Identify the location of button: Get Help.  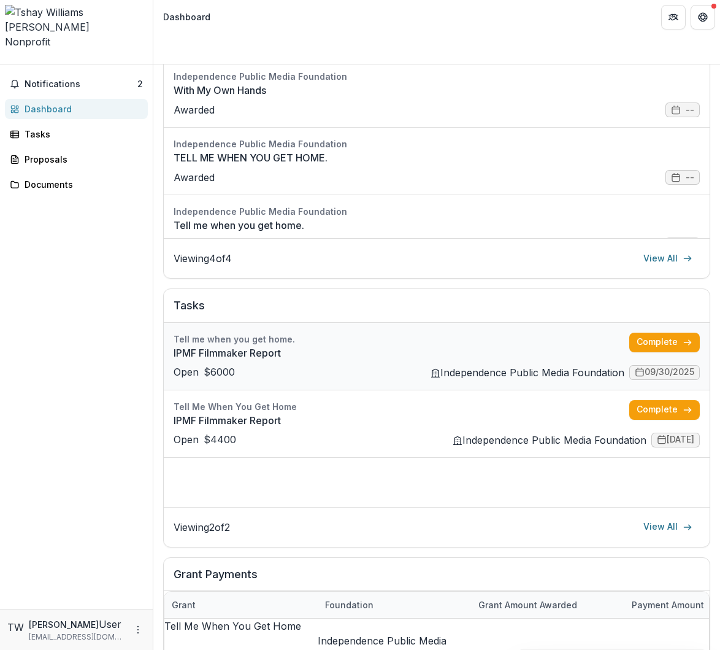
(703, 17).